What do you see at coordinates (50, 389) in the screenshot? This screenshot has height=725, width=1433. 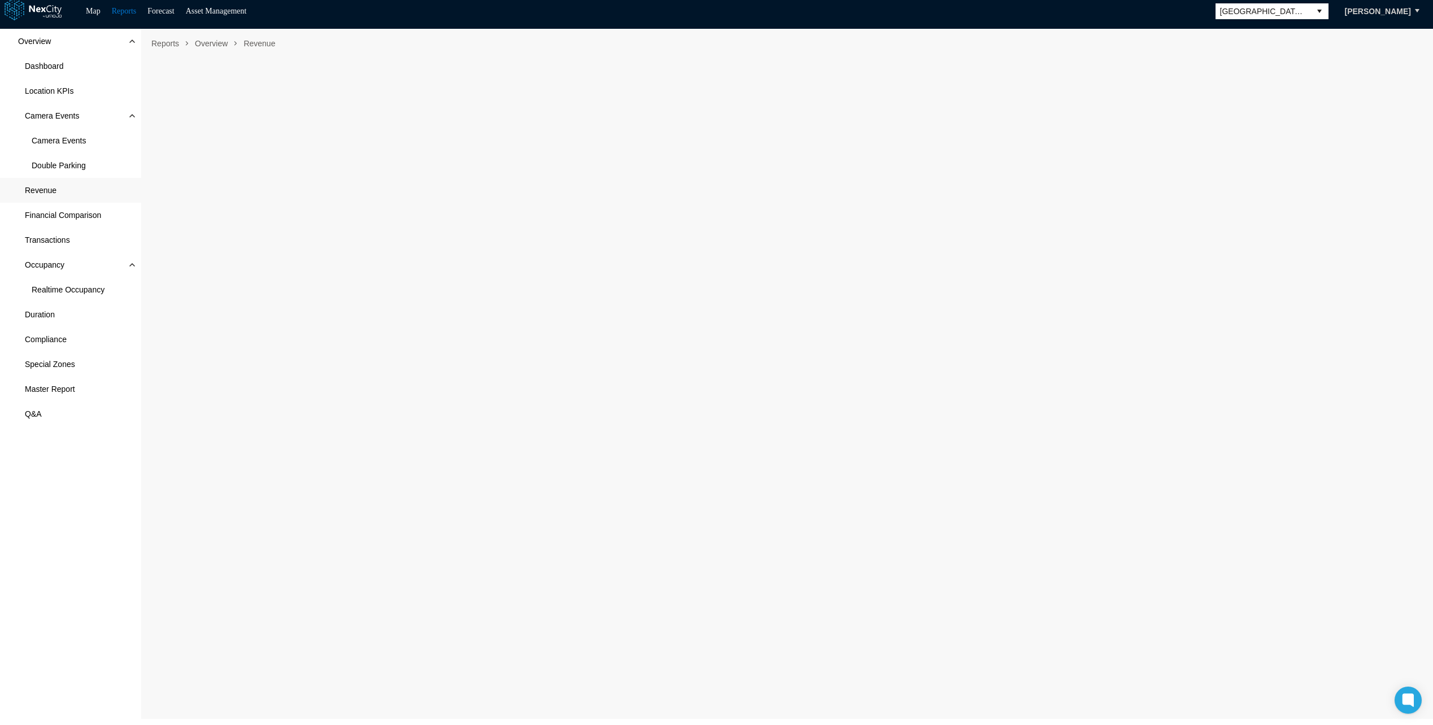 I see `span: Master Report` at bounding box center [50, 389].